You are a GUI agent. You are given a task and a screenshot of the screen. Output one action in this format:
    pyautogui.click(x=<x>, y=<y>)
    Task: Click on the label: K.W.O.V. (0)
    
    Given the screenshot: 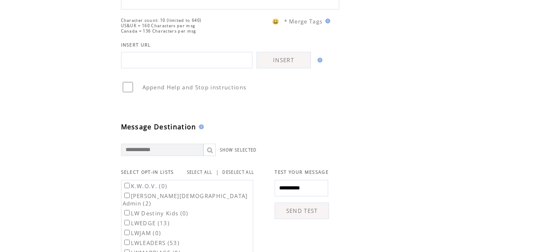 What is the action you would take?
    pyautogui.click(x=145, y=186)
    